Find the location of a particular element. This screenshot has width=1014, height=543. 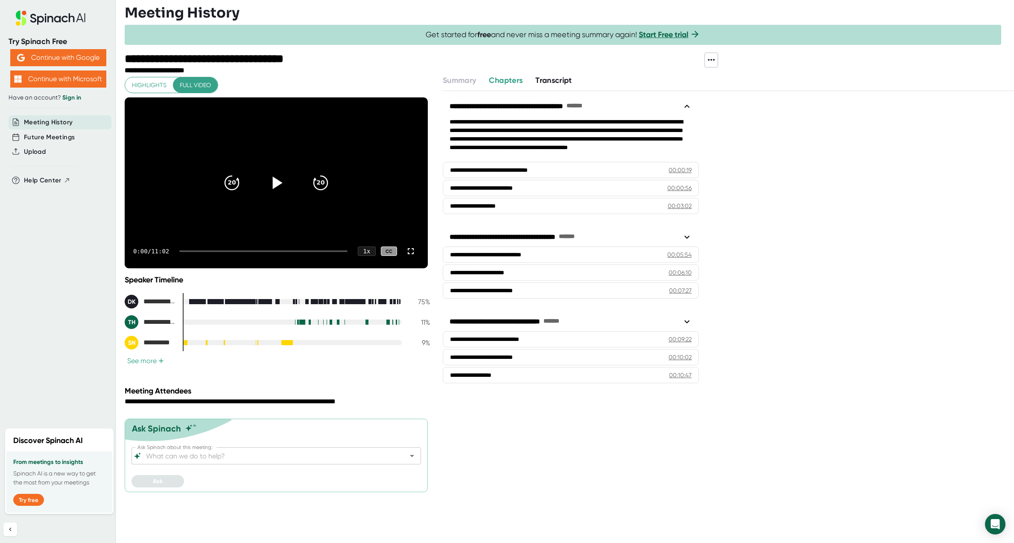

button: Open is located at coordinates (412, 456).